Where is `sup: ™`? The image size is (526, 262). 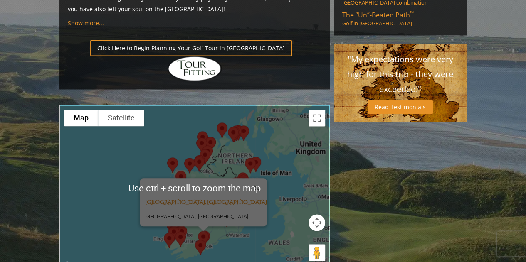 sup: ™ is located at coordinates (411, 13).